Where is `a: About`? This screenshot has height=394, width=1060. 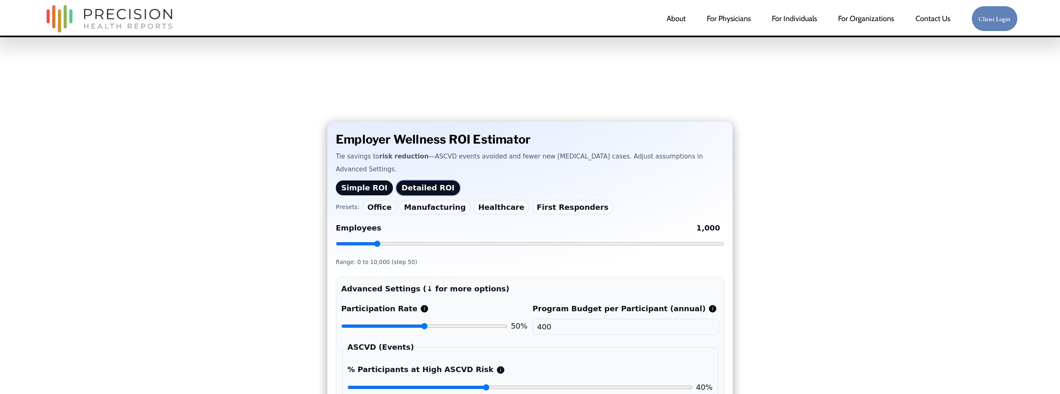
a: About is located at coordinates (676, 19).